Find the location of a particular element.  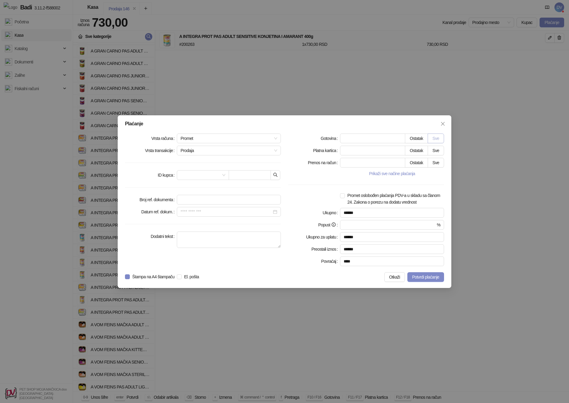

label: Prenos na račun is located at coordinates (324, 162).